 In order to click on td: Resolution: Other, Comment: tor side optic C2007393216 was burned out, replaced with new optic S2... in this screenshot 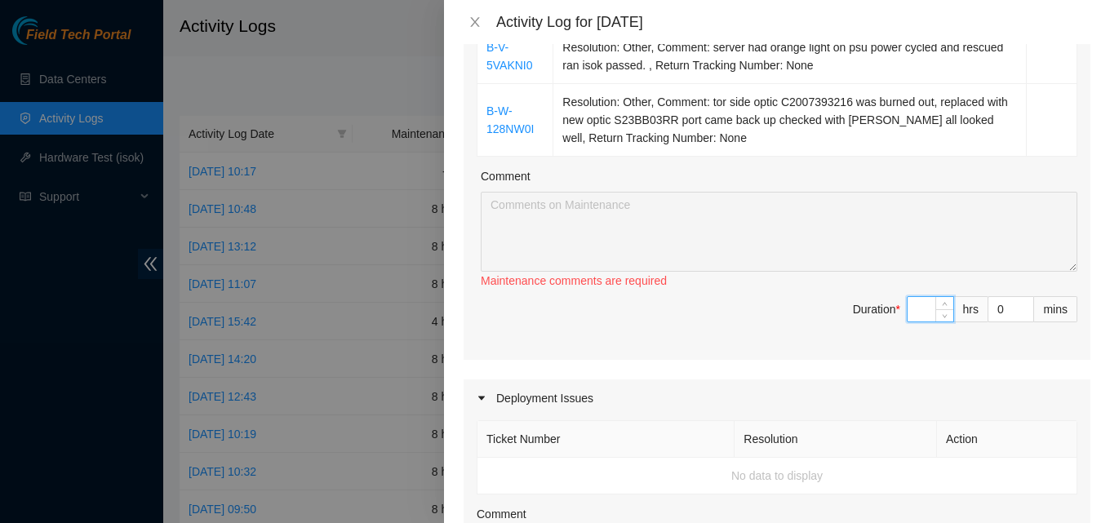, I will do `click(790, 120)`.